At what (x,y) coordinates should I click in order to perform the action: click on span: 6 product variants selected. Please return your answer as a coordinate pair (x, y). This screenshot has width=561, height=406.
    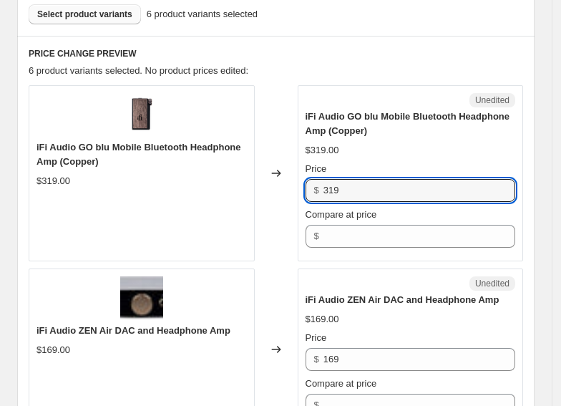
    Looking at the image, I should click on (202, 14).